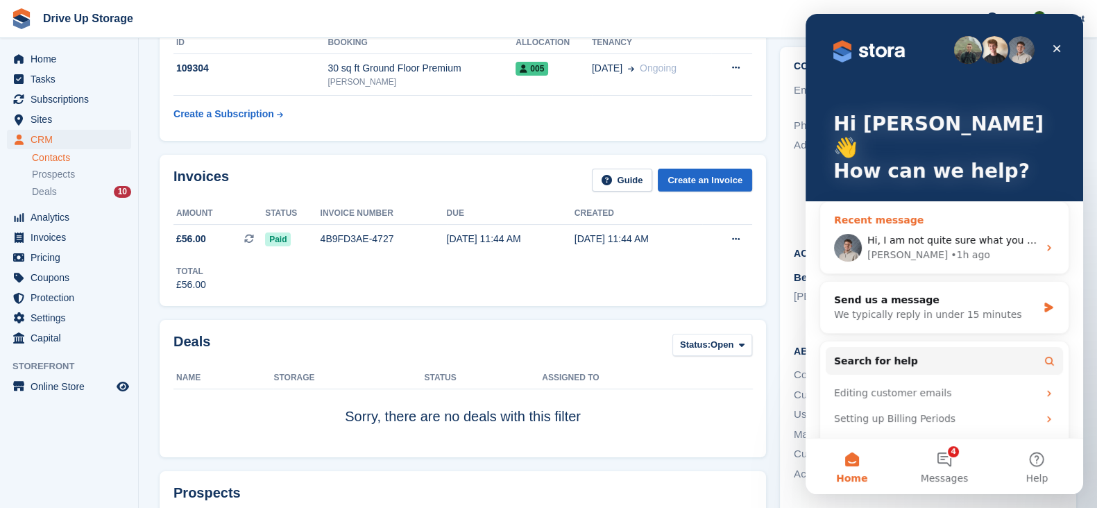 This screenshot has height=508, width=1097. I want to click on span: Help, so click(231, 464).